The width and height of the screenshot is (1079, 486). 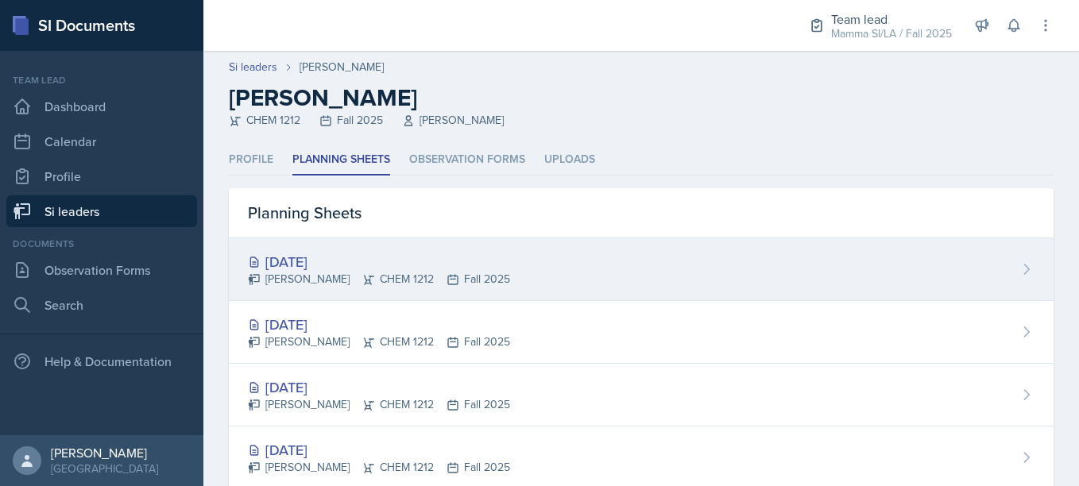 I want to click on li: Profile, so click(x=251, y=160).